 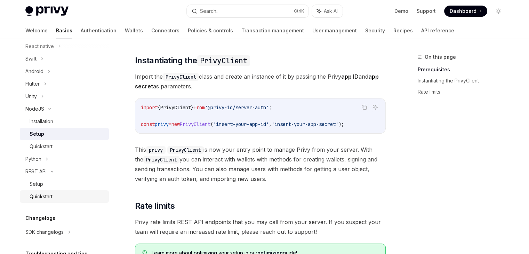 What do you see at coordinates (426, 11) in the screenshot?
I see `a: Support` at bounding box center [426, 11].